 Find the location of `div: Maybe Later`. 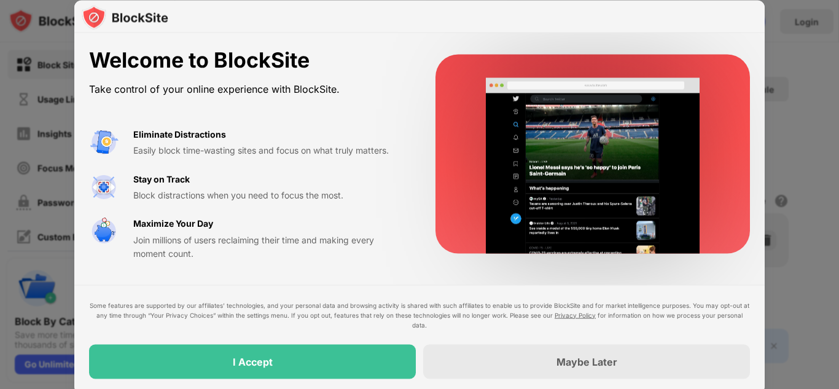

div: Maybe Later is located at coordinates (587, 361).